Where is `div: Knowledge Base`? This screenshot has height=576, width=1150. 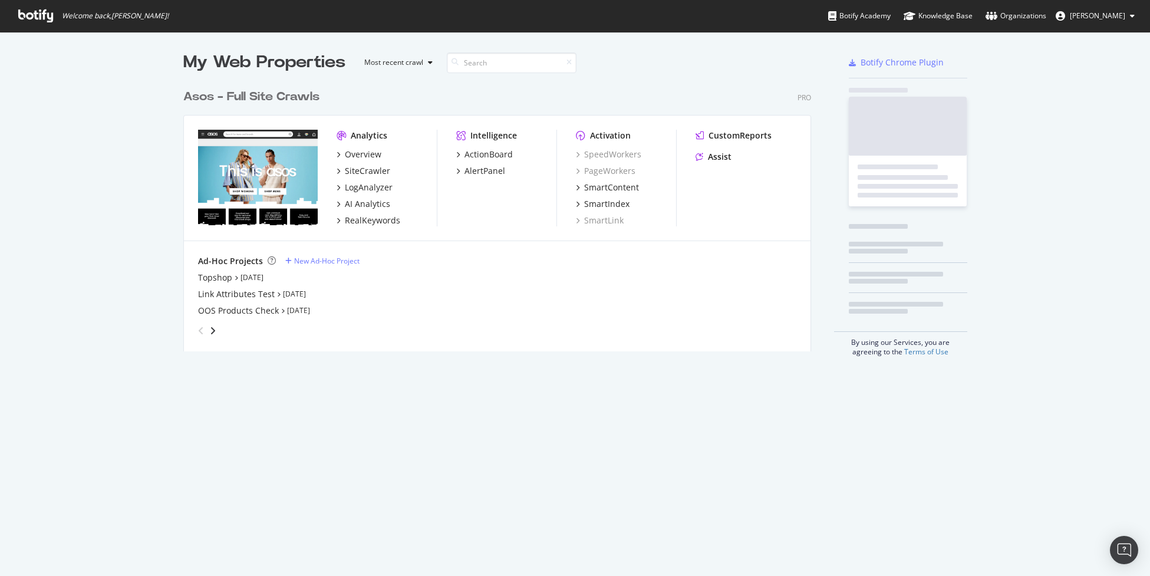
div: Knowledge Base is located at coordinates (938, 16).